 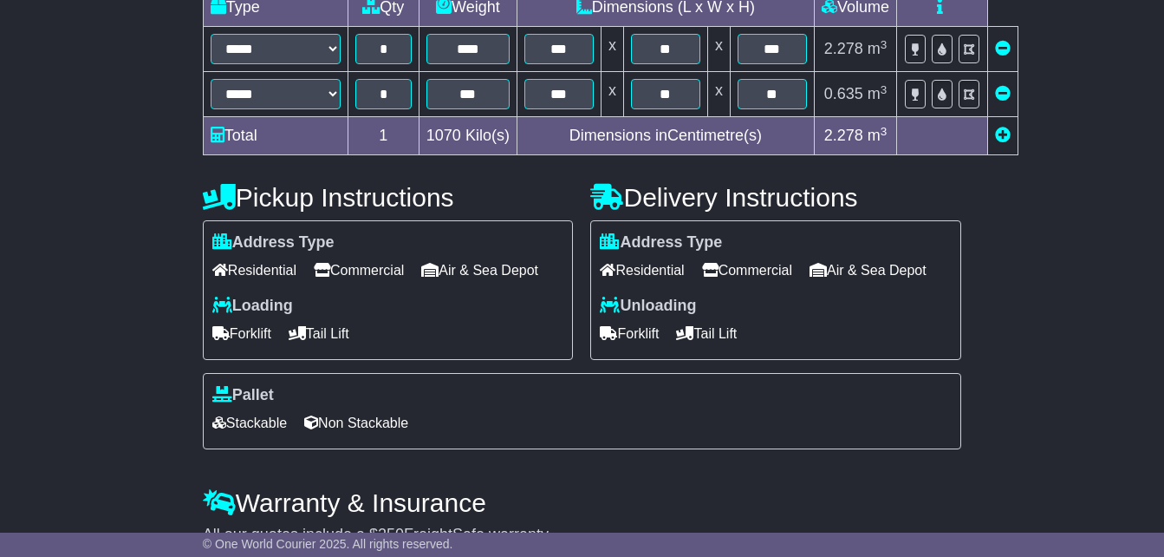 What do you see at coordinates (252, 306) in the screenshot?
I see `label: Loading` at bounding box center [252, 306].